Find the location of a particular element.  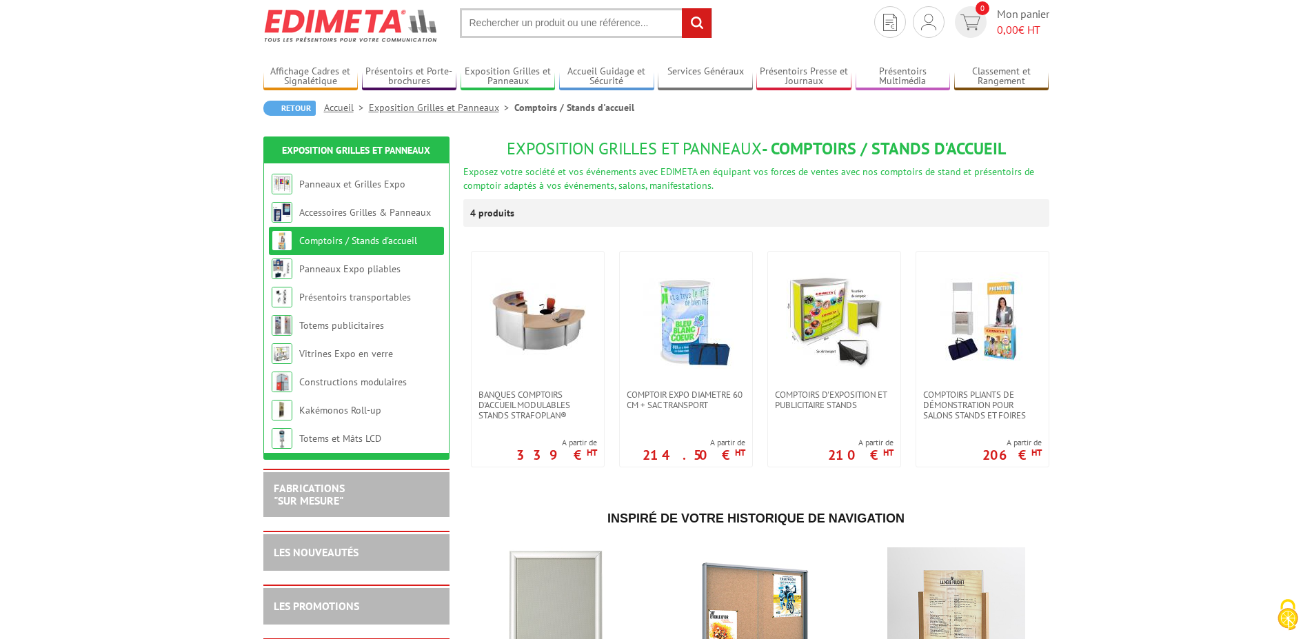

a: Banques comptoirs d'accueil modulables stands Strafoplan® is located at coordinates (538, 405).